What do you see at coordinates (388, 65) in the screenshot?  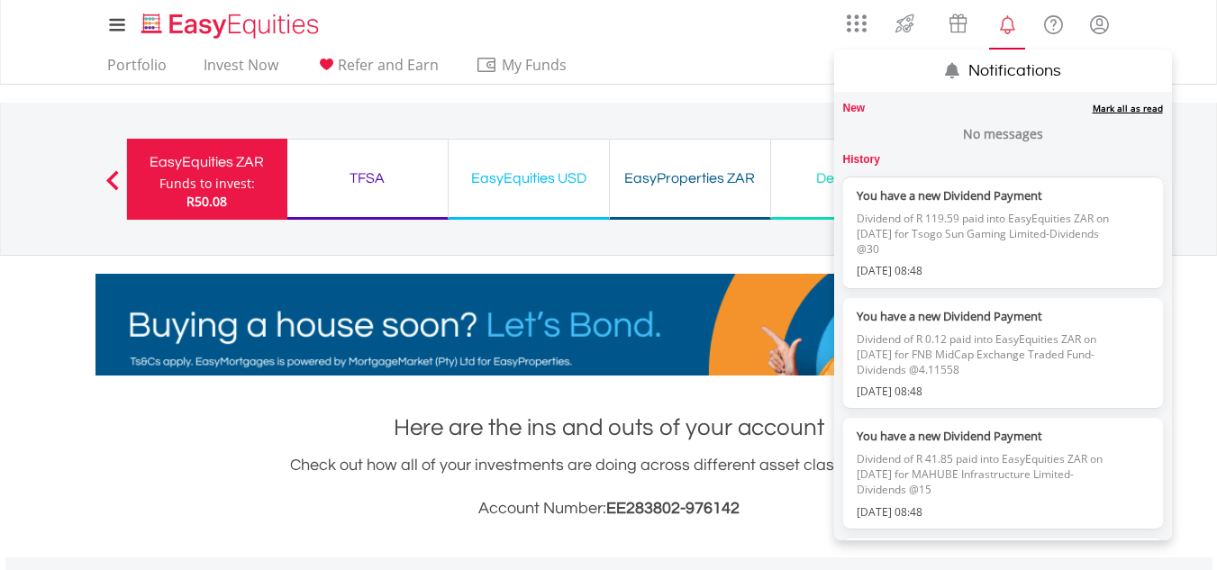 I see `span: Refer and Earn` at bounding box center [388, 65].